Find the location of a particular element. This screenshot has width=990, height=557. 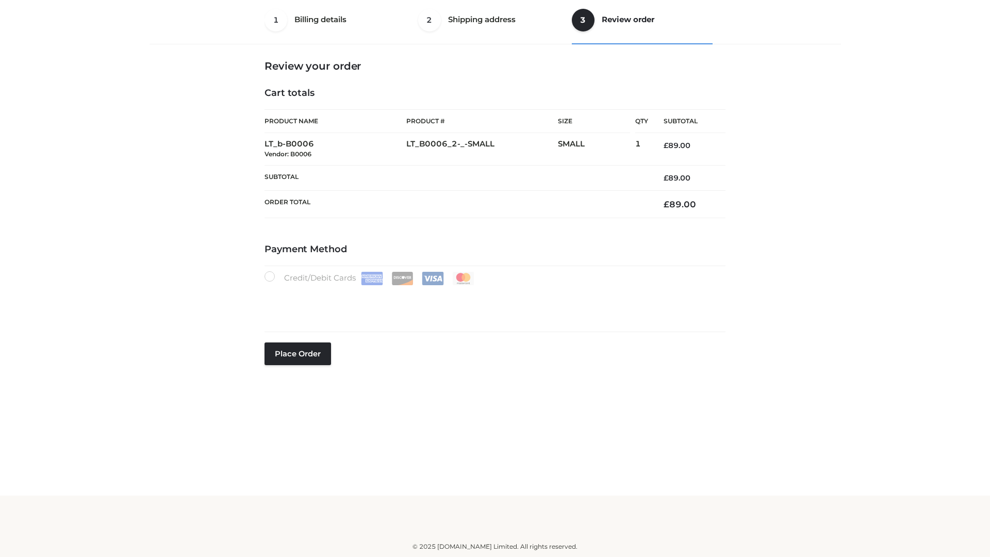

small: Vendor: B0006 is located at coordinates (288, 154).